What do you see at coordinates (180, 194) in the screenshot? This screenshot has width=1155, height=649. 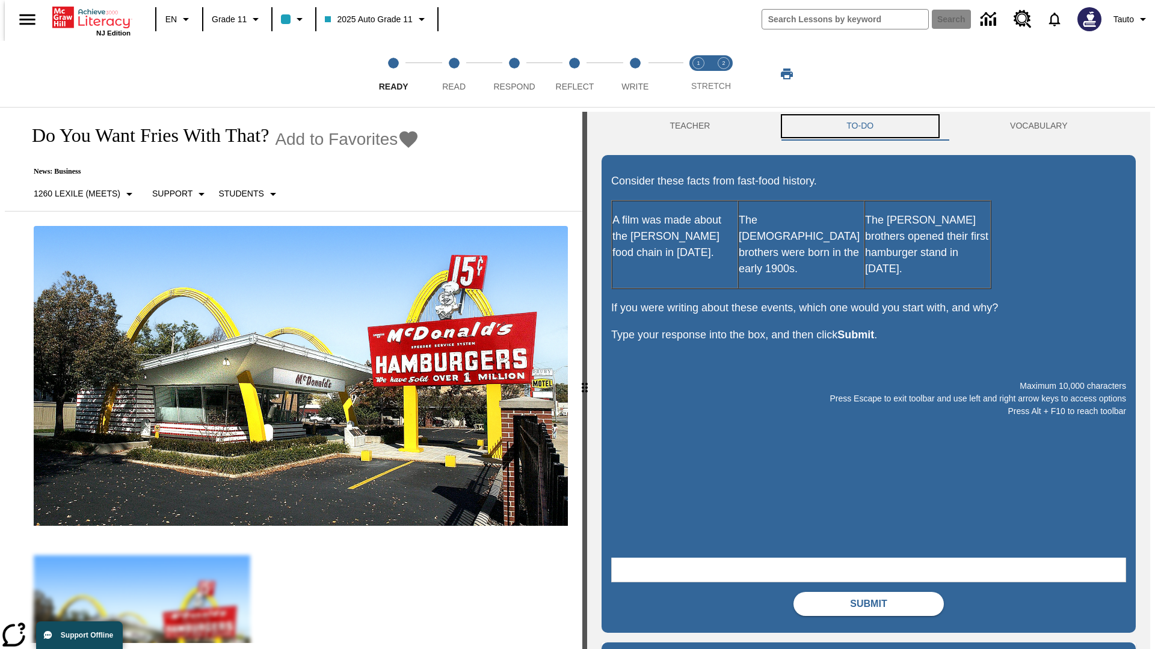 I see `button: Scaffolds, Support` at bounding box center [180, 194].